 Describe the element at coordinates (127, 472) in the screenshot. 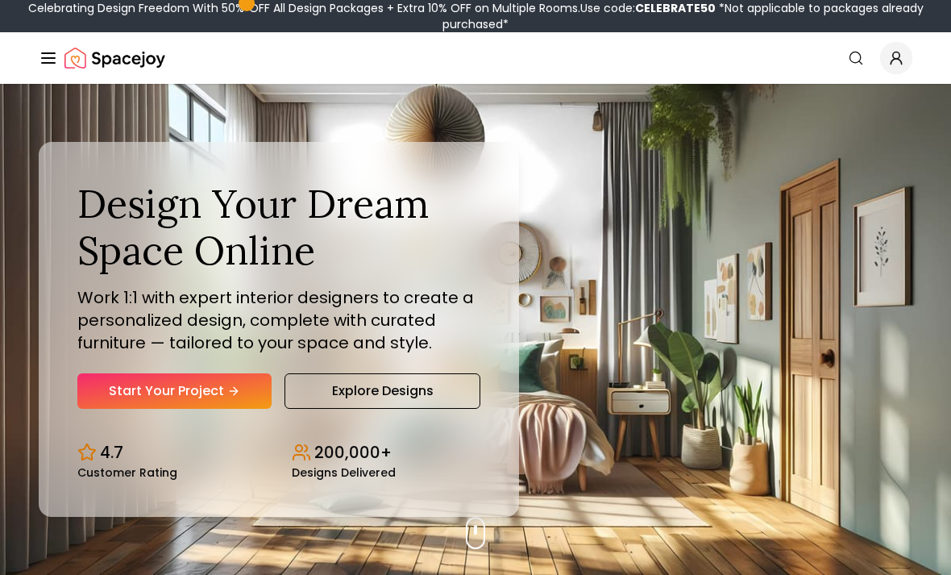

I see `small: Customer Rating` at that location.